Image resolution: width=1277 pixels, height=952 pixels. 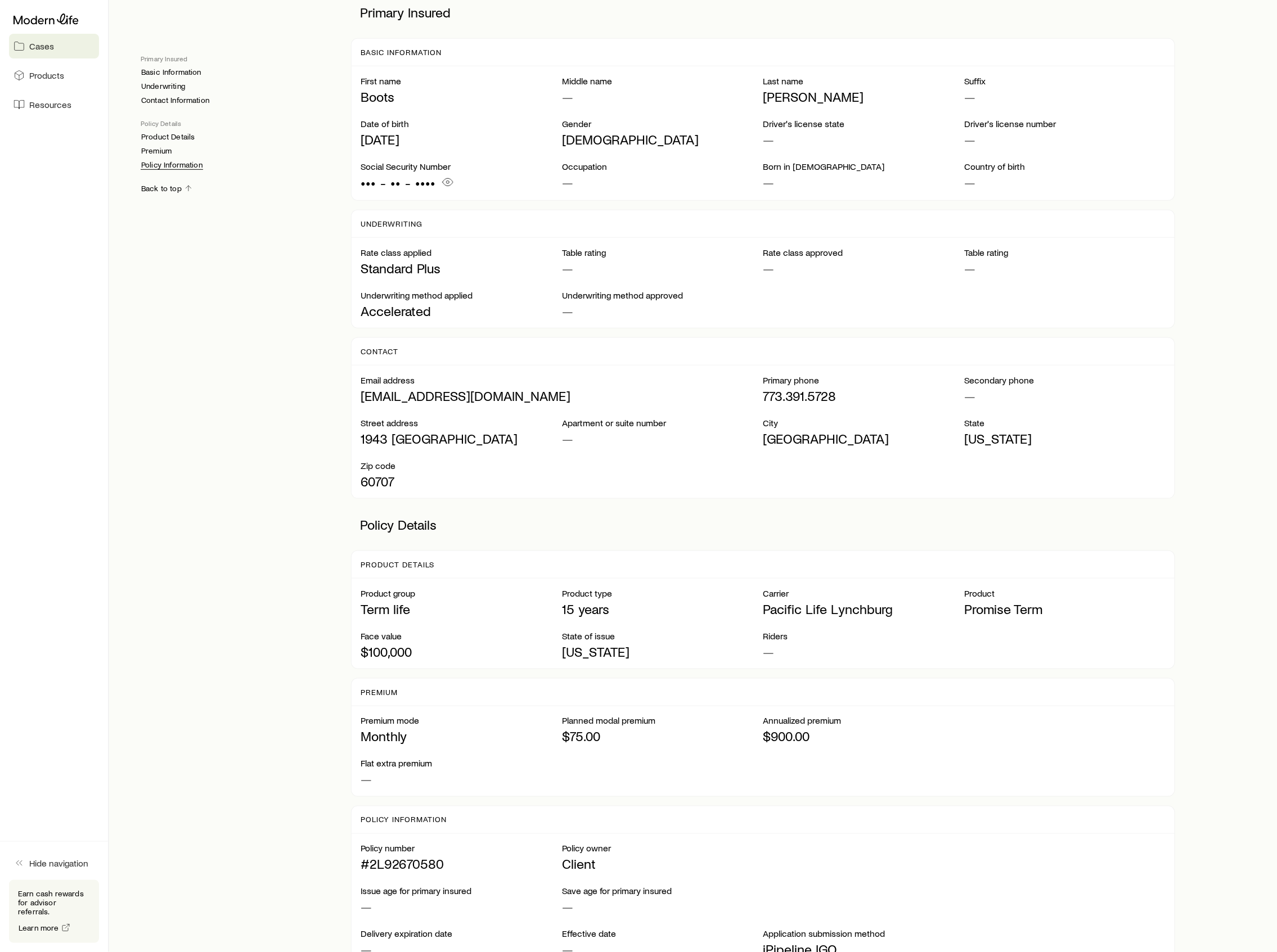 I want to click on p: Premium, so click(x=379, y=693).